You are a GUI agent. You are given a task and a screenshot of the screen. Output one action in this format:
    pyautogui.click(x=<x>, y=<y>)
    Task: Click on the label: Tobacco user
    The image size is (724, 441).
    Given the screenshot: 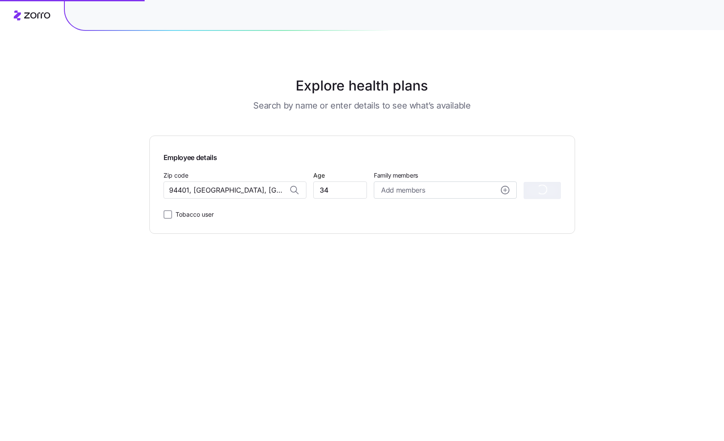 What is the action you would take?
    pyautogui.click(x=193, y=215)
    